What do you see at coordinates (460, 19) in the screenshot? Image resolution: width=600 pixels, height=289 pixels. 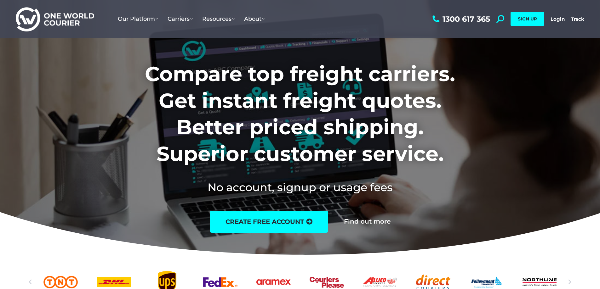 I see `a: 1300 617 365` at bounding box center [460, 19].